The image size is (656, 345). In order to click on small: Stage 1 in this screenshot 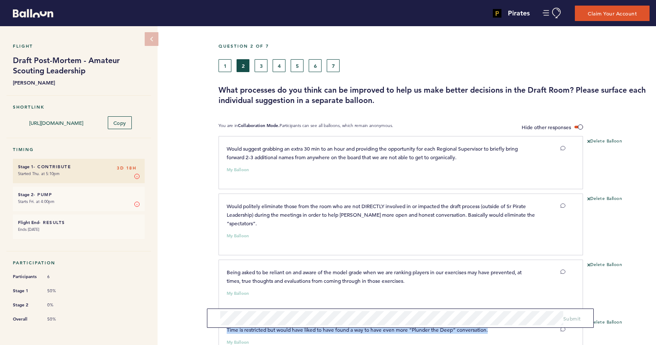, I will do `click(26, 167)`.